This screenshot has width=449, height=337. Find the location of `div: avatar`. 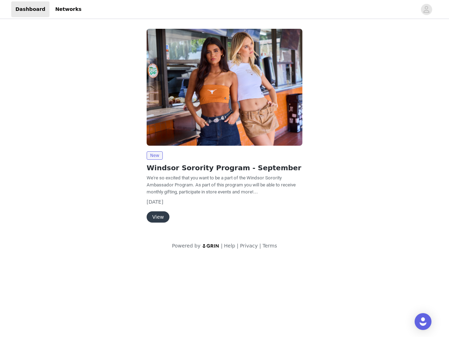

div: avatar is located at coordinates (426, 9).